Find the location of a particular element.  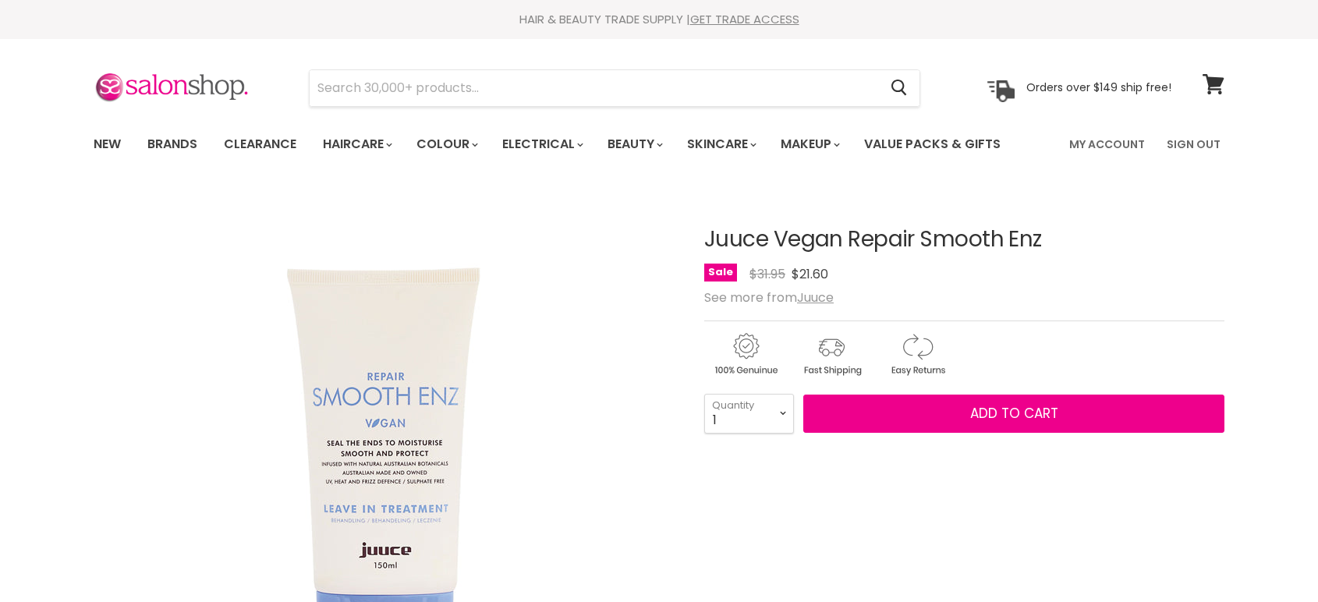

form: Product is located at coordinates (614, 88).